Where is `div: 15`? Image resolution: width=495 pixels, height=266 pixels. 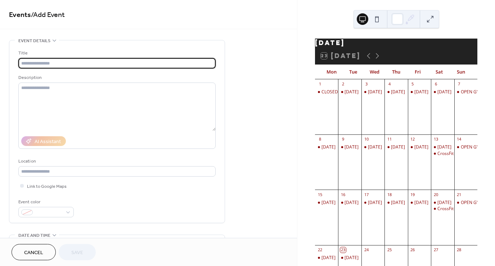 div: 15 is located at coordinates (320, 194).